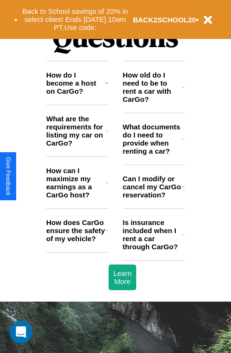 The height and width of the screenshot is (353, 231). What do you see at coordinates (76, 231) in the screenshot?
I see `h3: How does CarGo ensure the safety of my vehicle?` at bounding box center [76, 231].